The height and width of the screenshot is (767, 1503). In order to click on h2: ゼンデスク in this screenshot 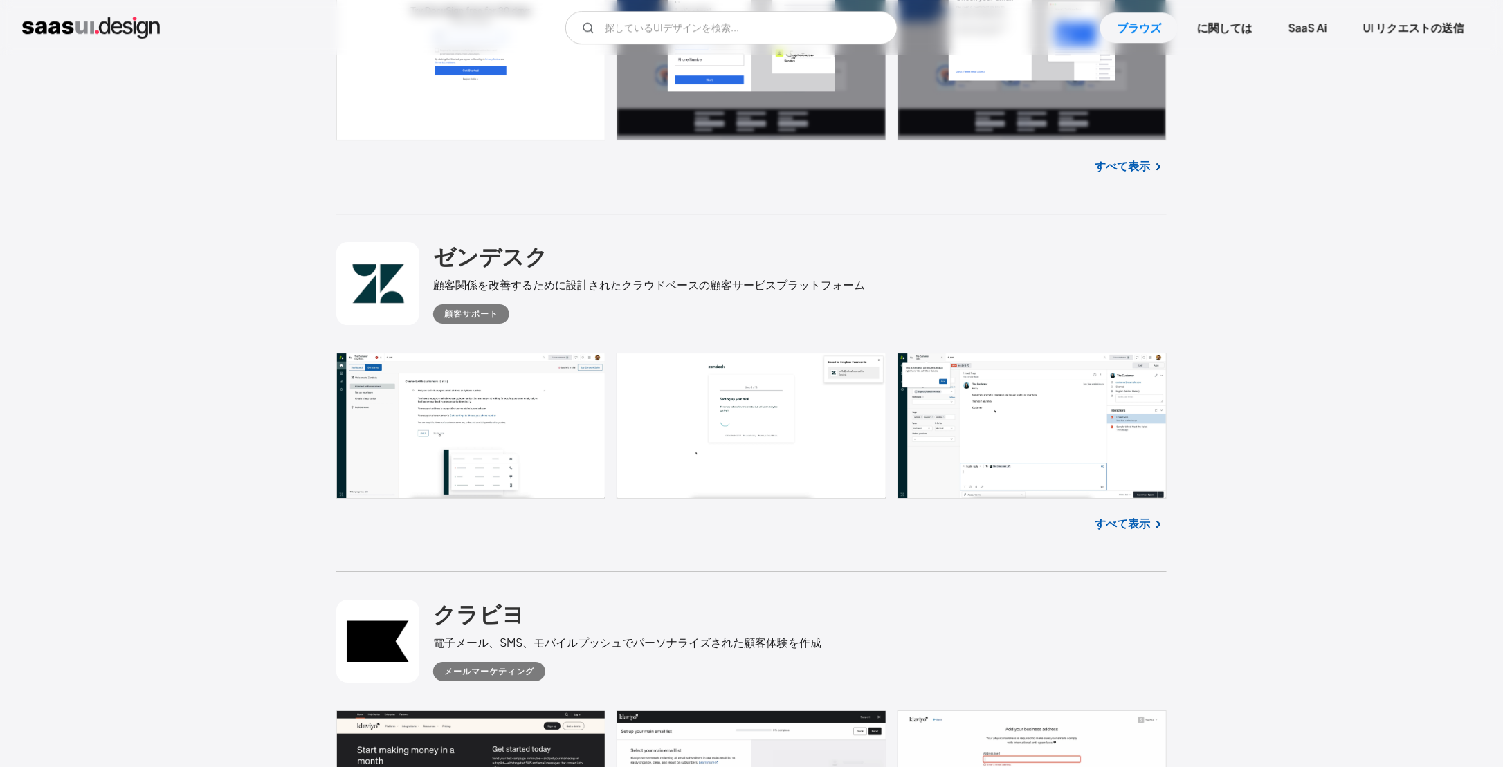, I will do `click(490, 256)`.